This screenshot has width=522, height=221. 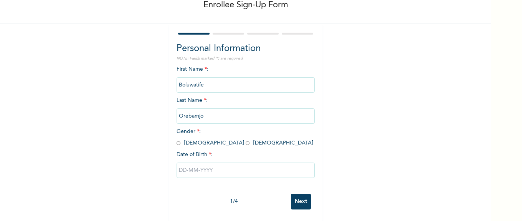 What do you see at coordinates (246, 49) in the screenshot?
I see `h2: Personal Information` at bounding box center [246, 49].